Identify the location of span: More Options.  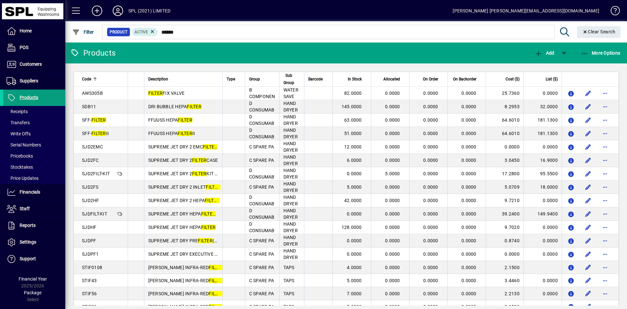
(600, 53).